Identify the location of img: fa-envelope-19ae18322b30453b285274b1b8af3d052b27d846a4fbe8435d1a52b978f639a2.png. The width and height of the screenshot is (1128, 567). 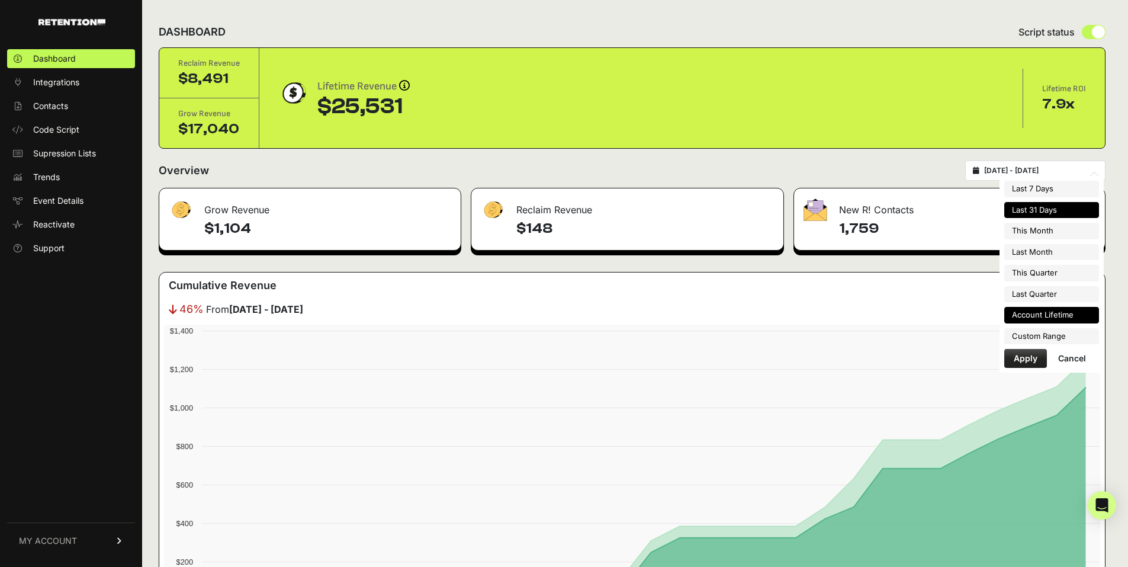
(815, 210).